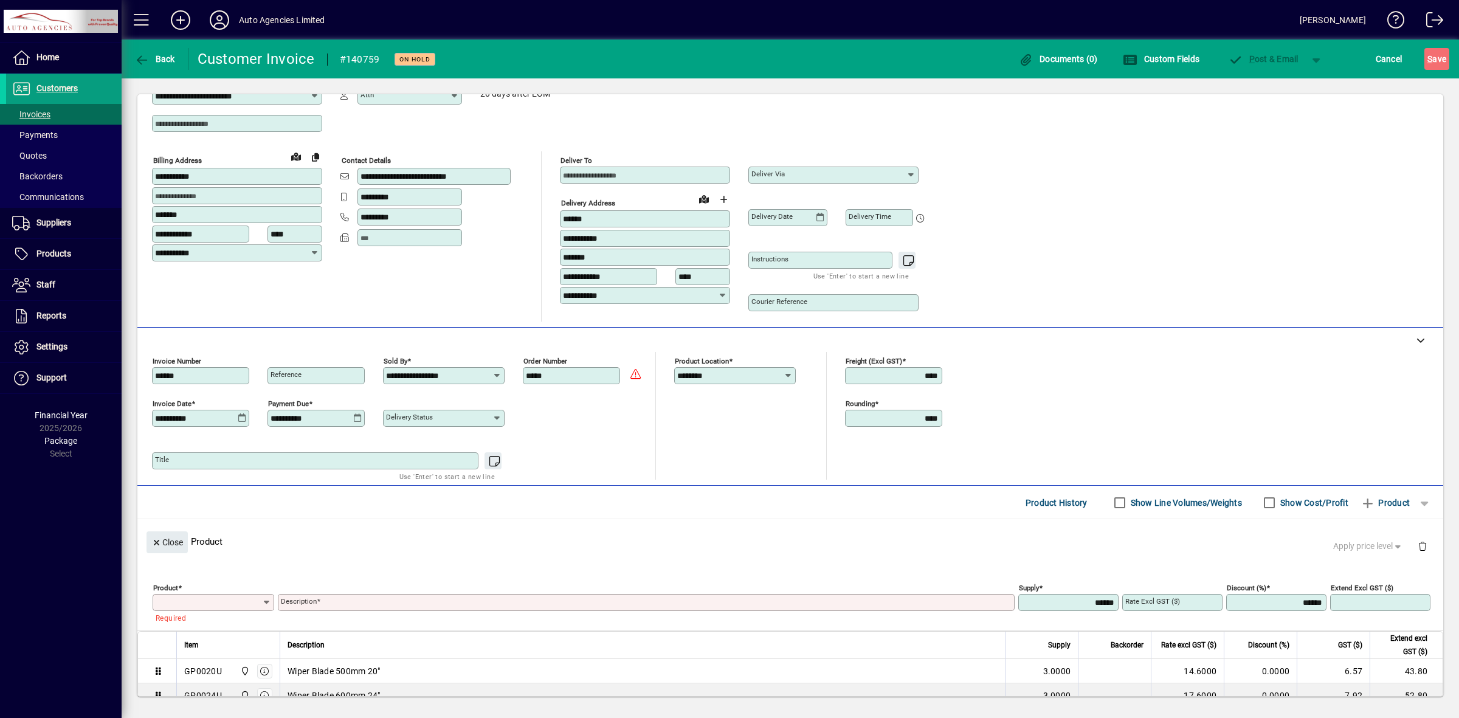 The image size is (1459, 718). I want to click on span: Reports, so click(51, 316).